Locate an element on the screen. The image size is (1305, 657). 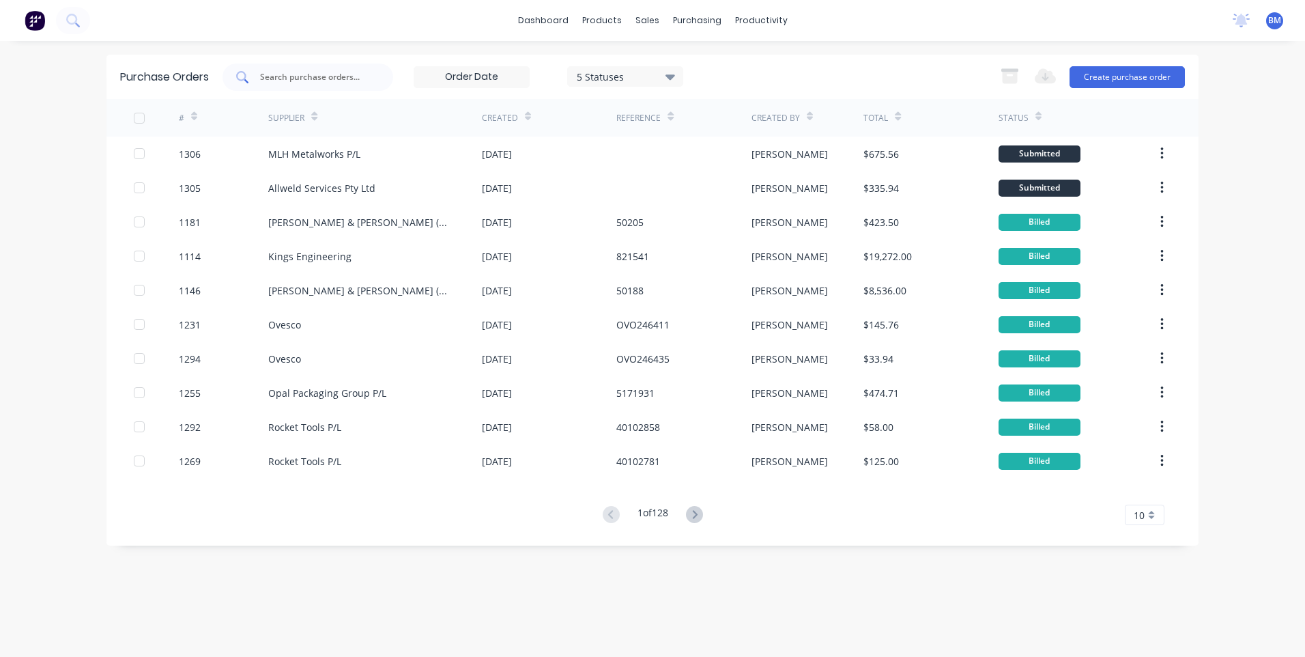
div: productivity is located at coordinates (761, 20).